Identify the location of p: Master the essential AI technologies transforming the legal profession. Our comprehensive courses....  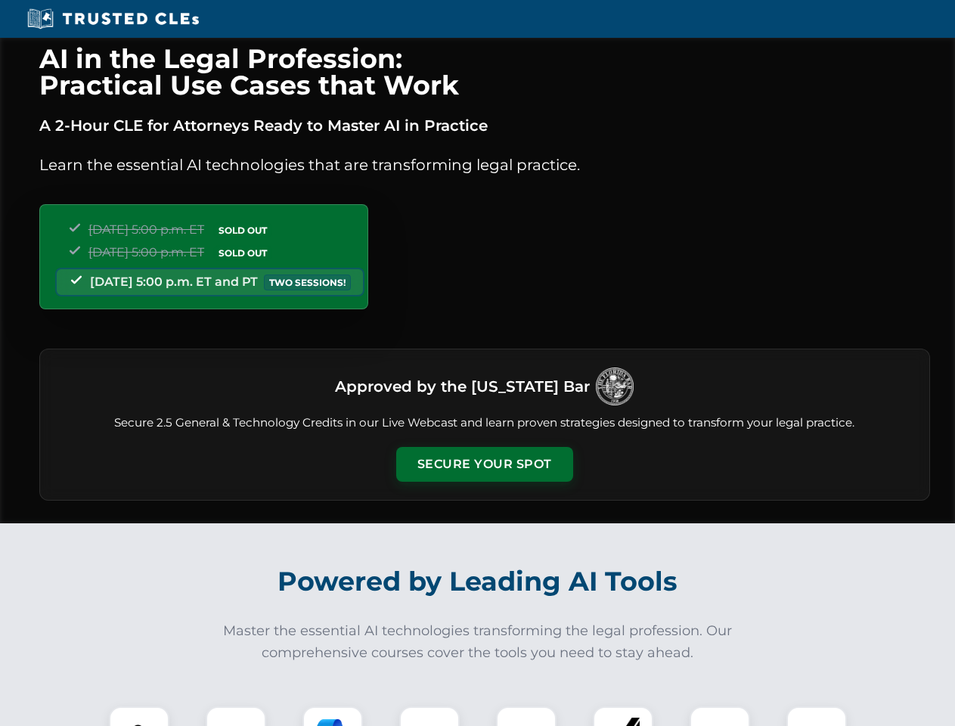
(478, 642).